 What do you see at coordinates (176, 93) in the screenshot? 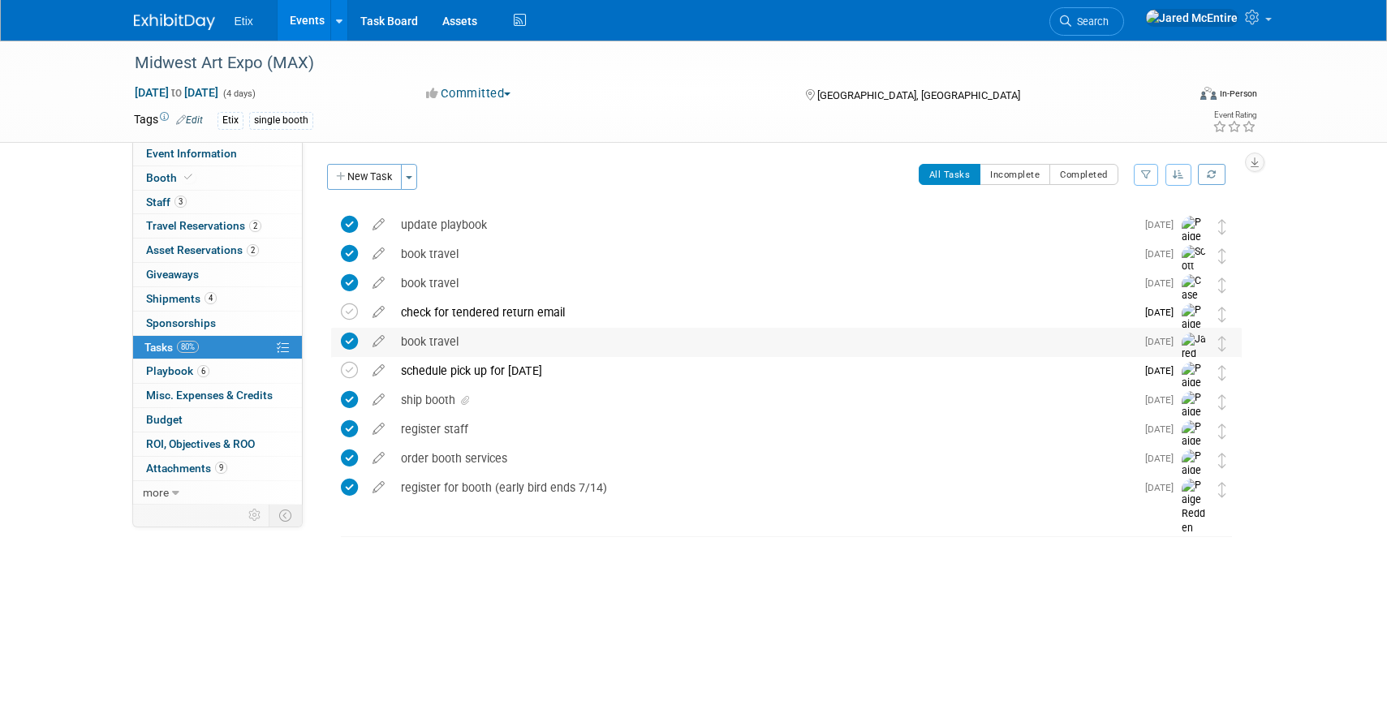
I see `span: to` at bounding box center [176, 93].